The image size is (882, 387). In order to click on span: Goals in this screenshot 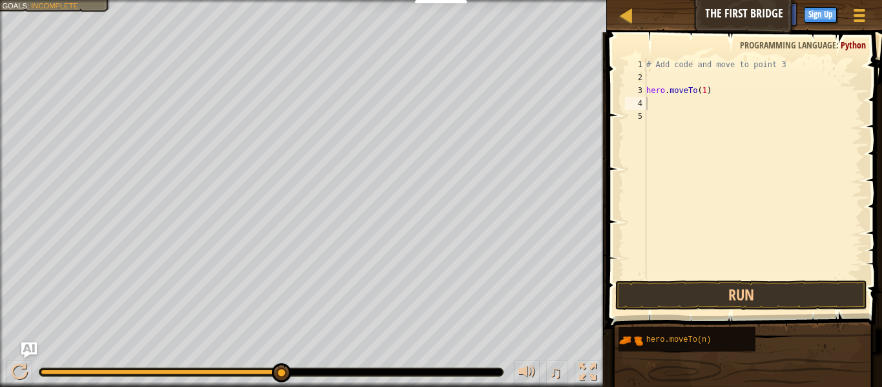, I will do `click(14, 5)`.